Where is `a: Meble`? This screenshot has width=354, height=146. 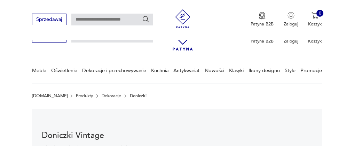 a: Meble is located at coordinates (39, 70).